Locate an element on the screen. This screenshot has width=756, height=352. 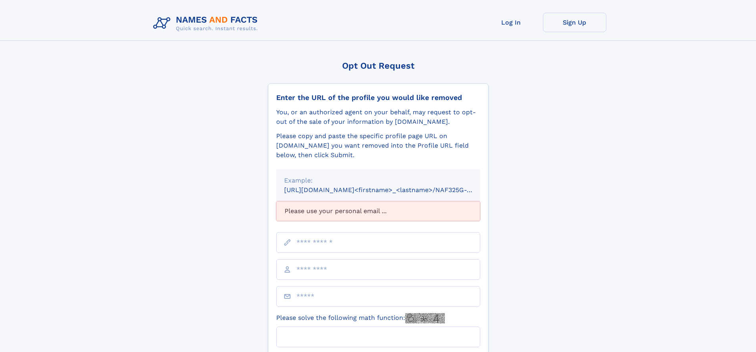
div: Example: is located at coordinates (378, 181).